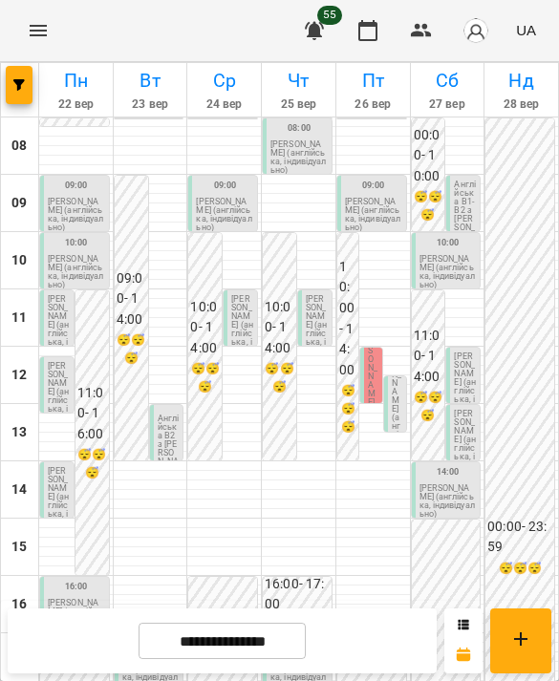  What do you see at coordinates (150, 104) in the screenshot?
I see `h6: 23 вер` at bounding box center [150, 104].